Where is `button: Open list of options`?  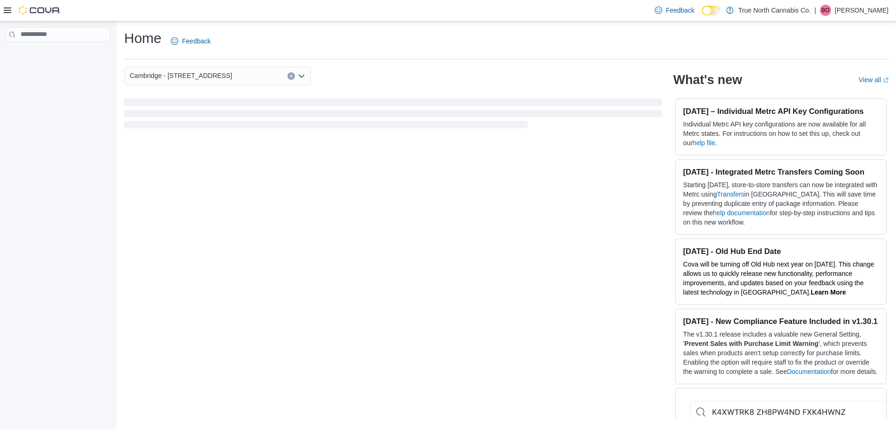 button: Open list of options is located at coordinates (302, 76).